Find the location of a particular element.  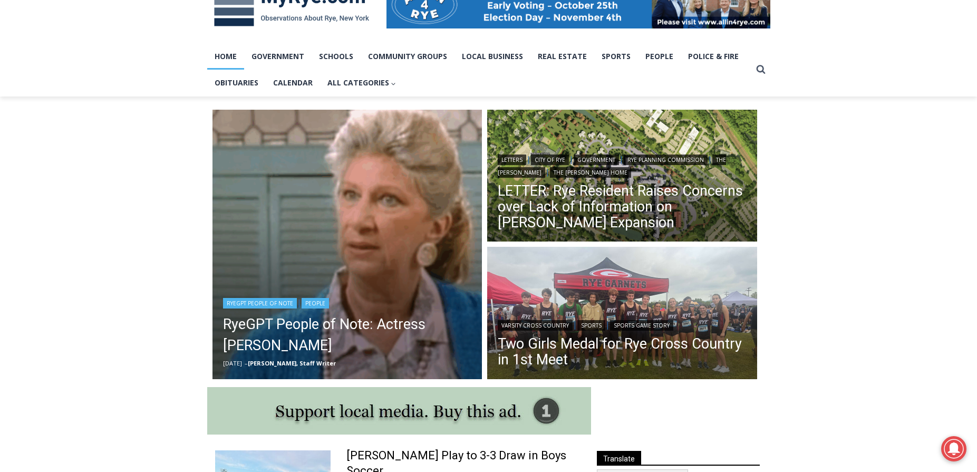

a: Calendar is located at coordinates (293, 83).